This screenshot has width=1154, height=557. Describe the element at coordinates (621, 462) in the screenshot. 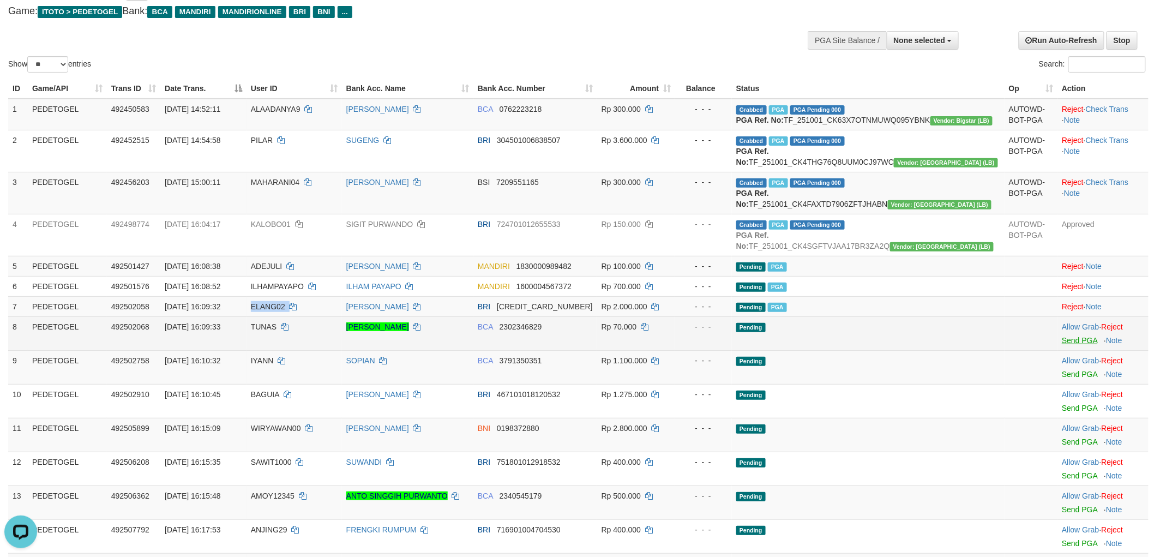

I see `span: Rp 400.000` at that location.